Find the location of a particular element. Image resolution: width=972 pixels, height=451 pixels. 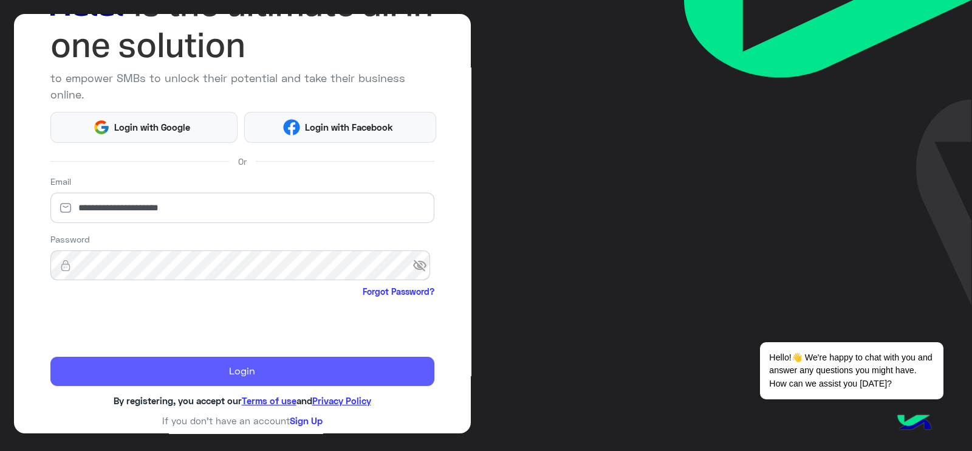

span: Hello!👋 We're happy to chat with you and answer any questions you might have. How can we assist y... is located at coordinates (851, 371).